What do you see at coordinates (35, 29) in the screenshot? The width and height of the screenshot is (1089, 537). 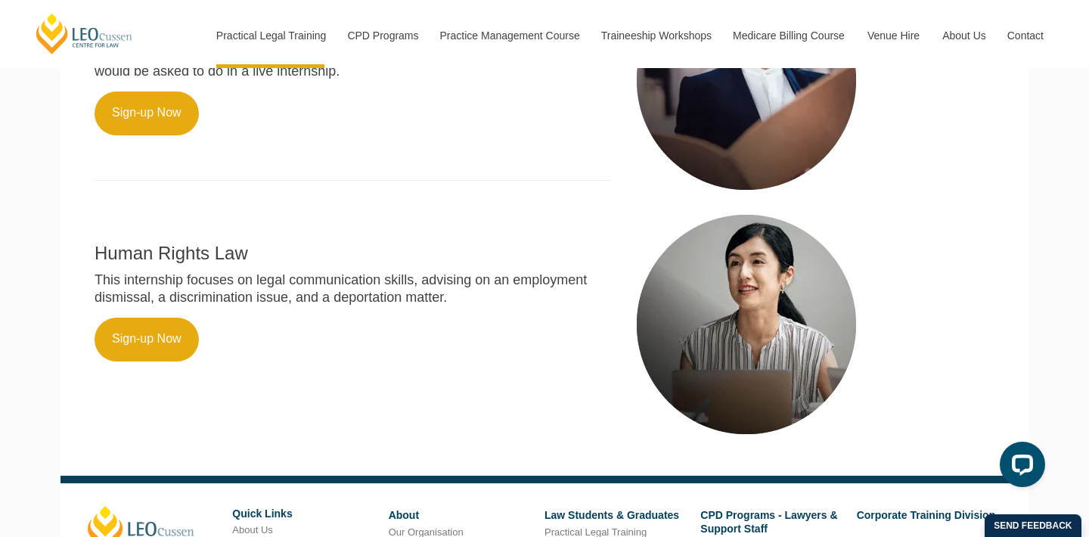 I see `button: Open LiveChat chat widget` at bounding box center [35, 29].